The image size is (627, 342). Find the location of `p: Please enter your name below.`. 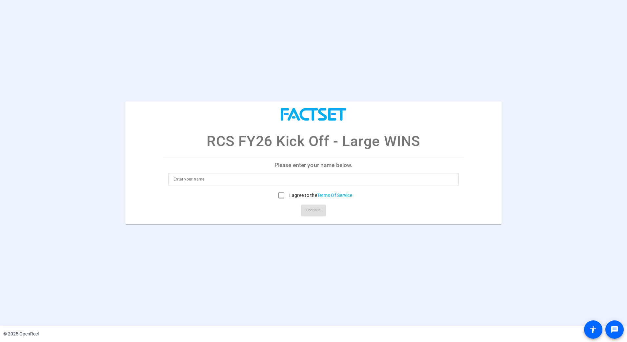

p: Please enter your name below. is located at coordinates (313, 165).